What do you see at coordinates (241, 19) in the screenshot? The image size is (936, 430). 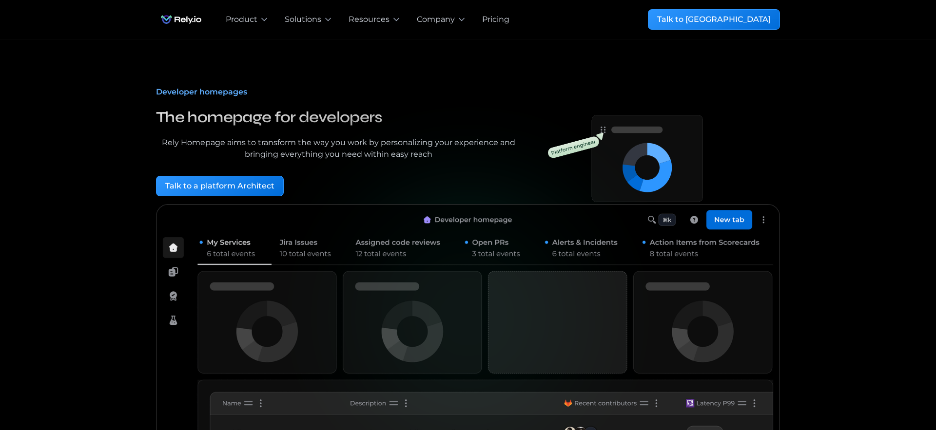 I see `div: Product` at bounding box center [241, 19].